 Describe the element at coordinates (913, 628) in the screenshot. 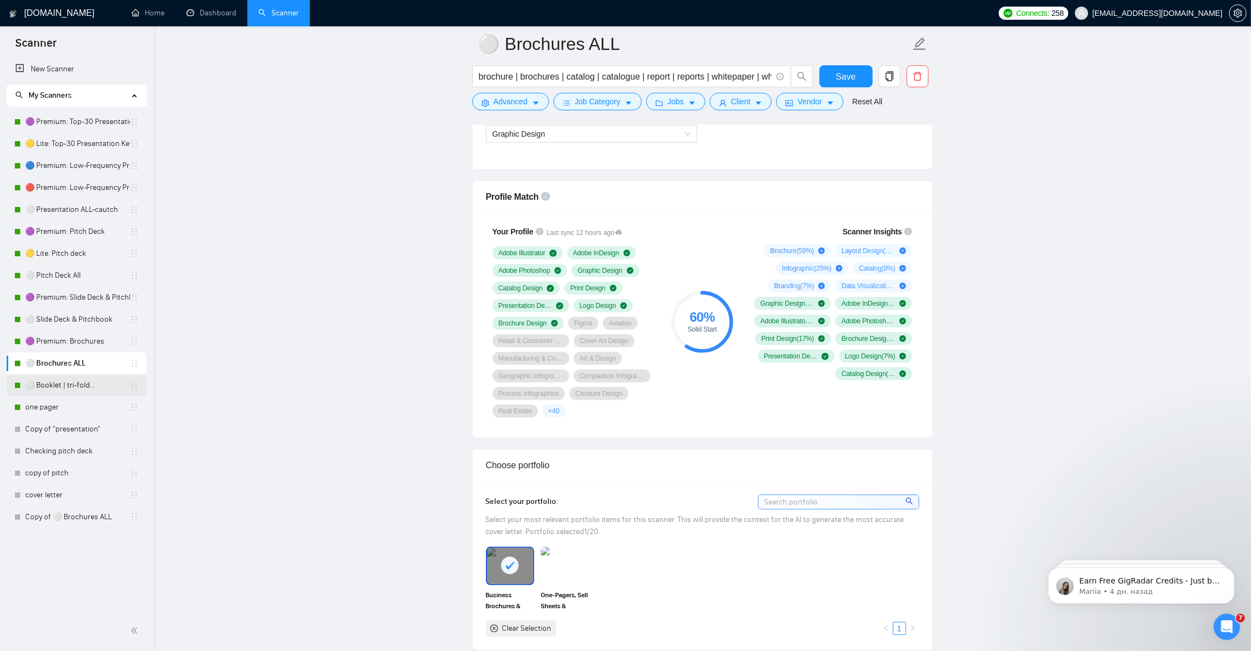

I see `button: right` at that location.